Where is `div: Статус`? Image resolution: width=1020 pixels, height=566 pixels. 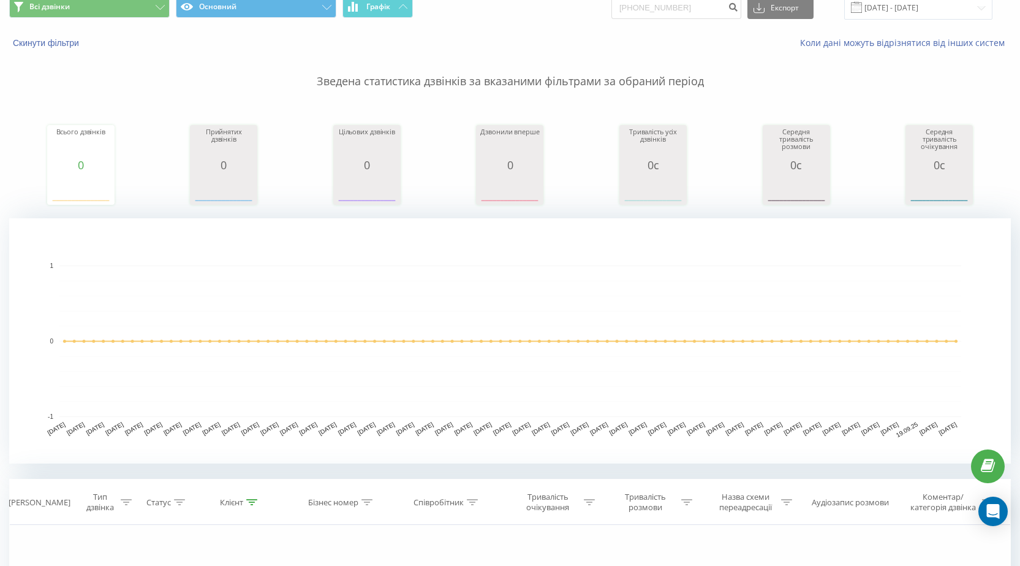 div: Статус is located at coordinates (159, 502).